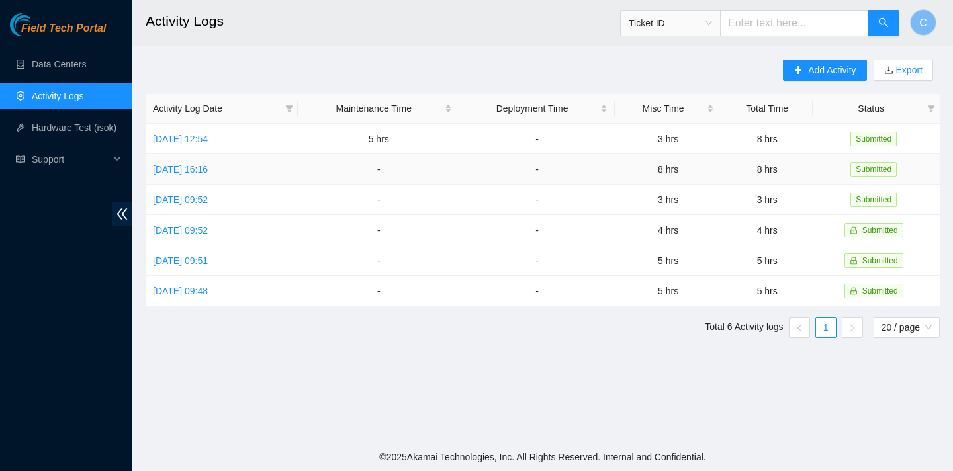 Image resolution: width=953 pixels, height=471 pixels. Describe the element at coordinates (884, 23) in the screenshot. I see `span: search` at that location.